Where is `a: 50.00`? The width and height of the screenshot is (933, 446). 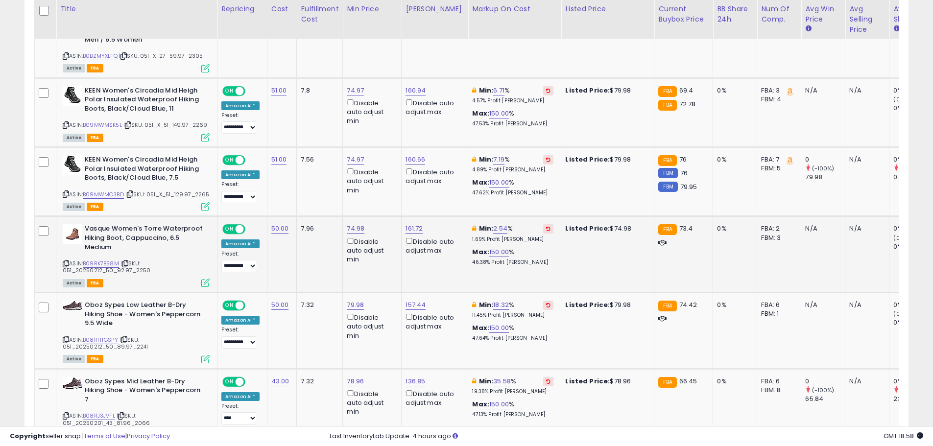 a: 50.00 is located at coordinates (280, 305).